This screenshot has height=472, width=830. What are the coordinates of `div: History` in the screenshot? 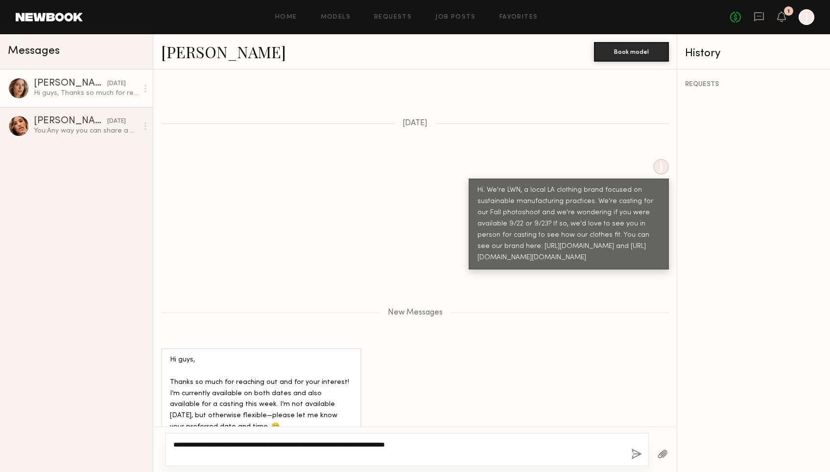 It's located at (753, 53).